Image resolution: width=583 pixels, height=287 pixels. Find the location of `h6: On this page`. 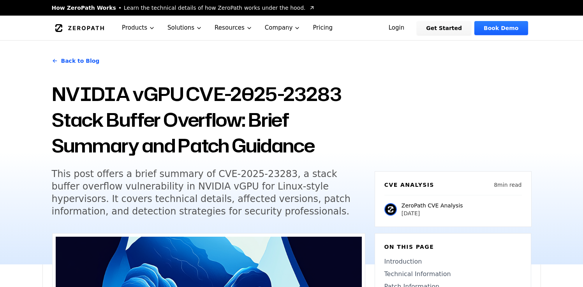

h6: On this page is located at coordinates (453, 246).